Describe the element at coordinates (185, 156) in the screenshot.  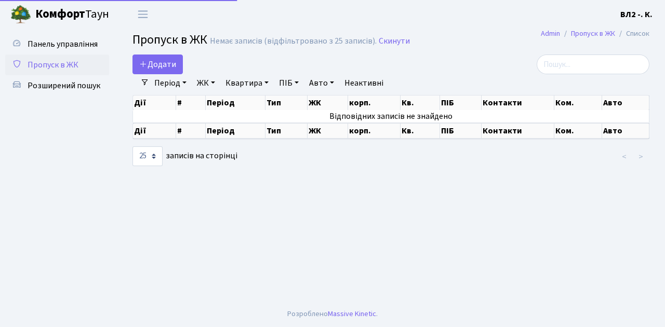
I see `label: записів на сторінці` at that location.